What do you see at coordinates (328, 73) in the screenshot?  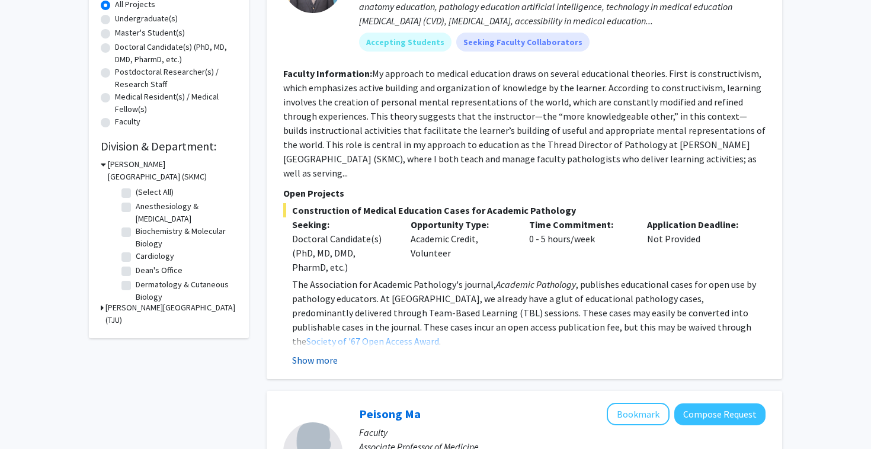 I see `b: Faculty Information:` at bounding box center [328, 73].